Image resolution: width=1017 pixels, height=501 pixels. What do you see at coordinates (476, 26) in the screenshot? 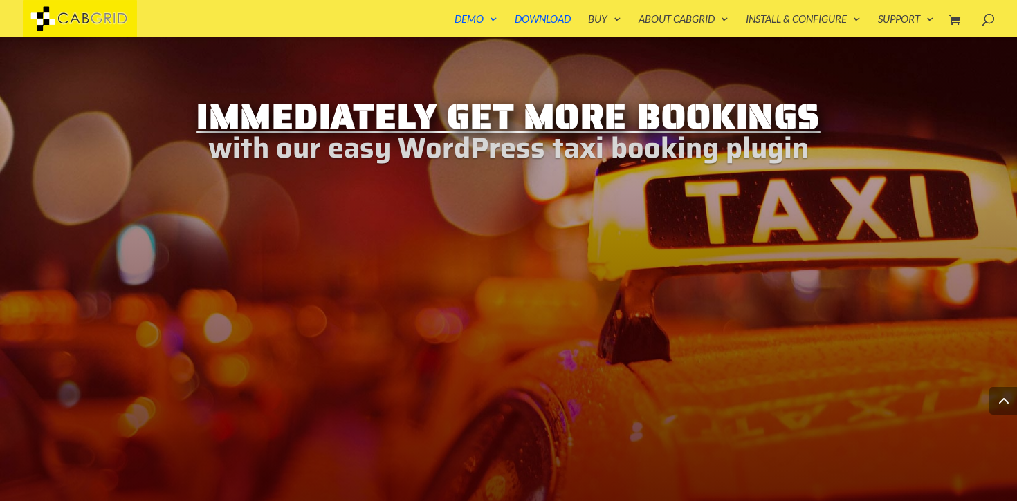
I see `a: Demo` at bounding box center [476, 26].